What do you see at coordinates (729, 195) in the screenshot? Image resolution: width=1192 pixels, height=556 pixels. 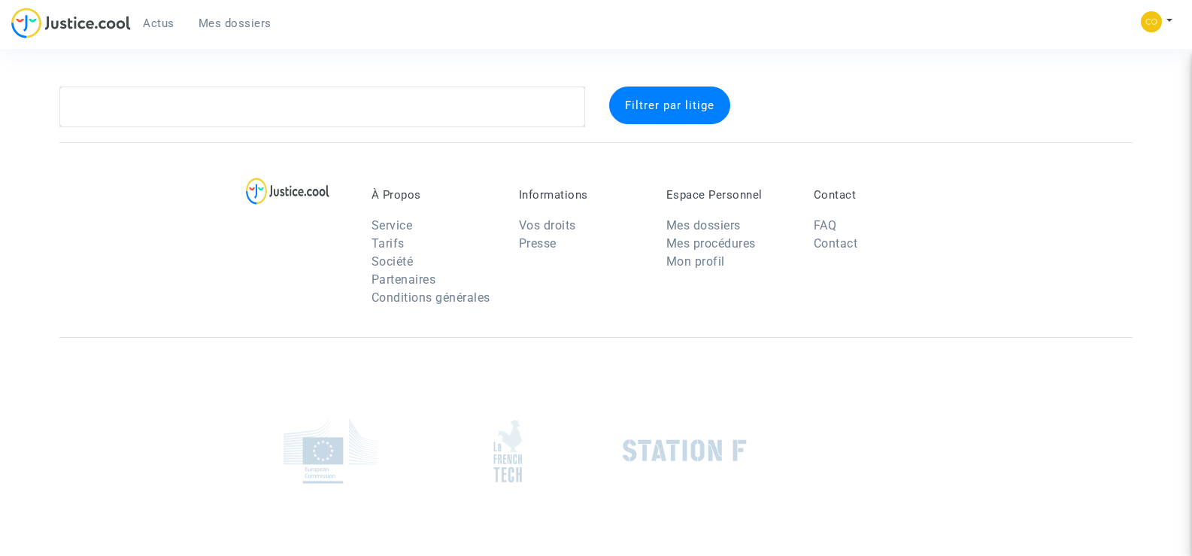 I see `p: Espace Personnel` at bounding box center [729, 195].